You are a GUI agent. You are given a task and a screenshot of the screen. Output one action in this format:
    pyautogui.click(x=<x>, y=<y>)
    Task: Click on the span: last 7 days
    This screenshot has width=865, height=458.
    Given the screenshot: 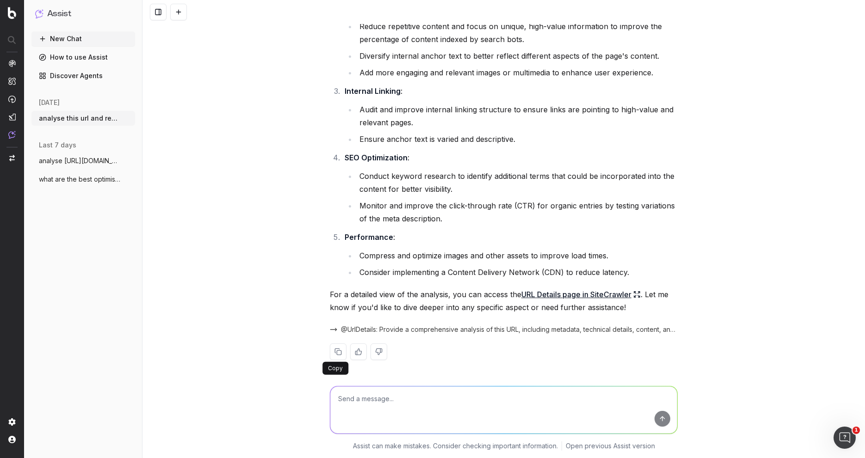 What is the action you would take?
    pyautogui.click(x=57, y=145)
    